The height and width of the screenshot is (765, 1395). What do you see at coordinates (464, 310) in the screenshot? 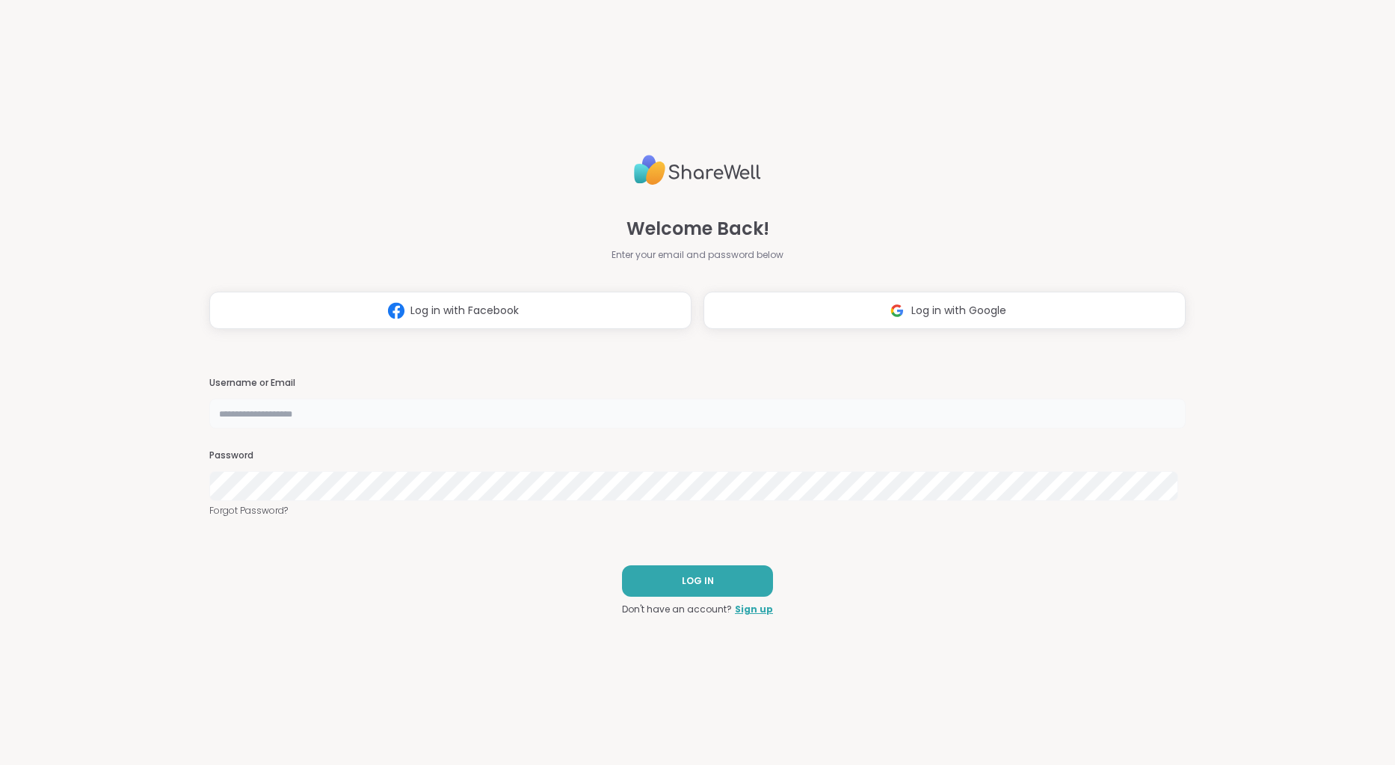
I see `span: Log in with Facebook` at bounding box center [464, 310].